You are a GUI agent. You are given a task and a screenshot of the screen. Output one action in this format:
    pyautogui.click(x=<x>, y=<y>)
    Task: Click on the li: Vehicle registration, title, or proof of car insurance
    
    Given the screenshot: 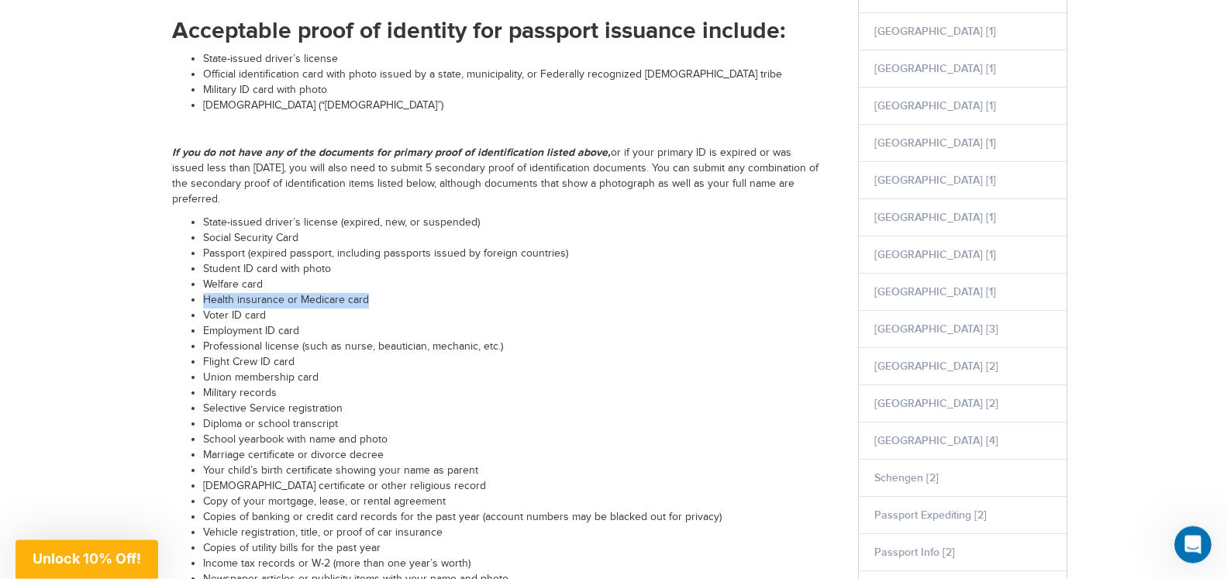 What is the action you would take?
    pyautogui.click(x=513, y=533)
    